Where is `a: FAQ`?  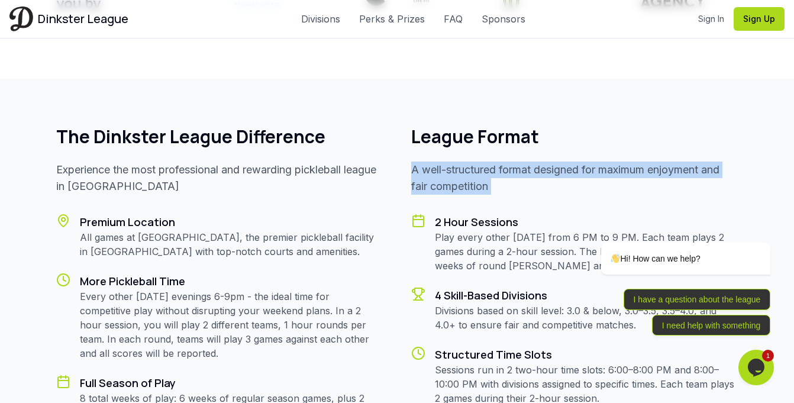 a: FAQ is located at coordinates (453, 19).